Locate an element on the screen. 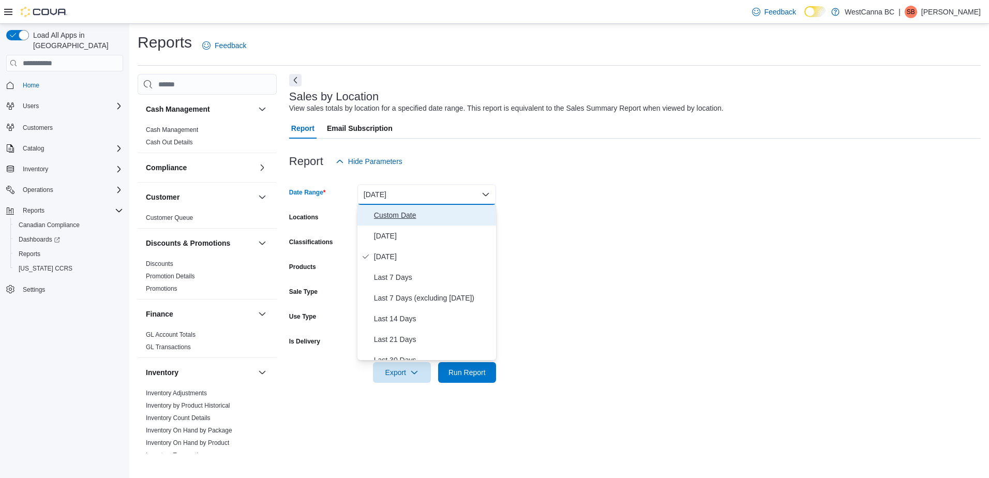  div: Cash Management is located at coordinates (207, 138).